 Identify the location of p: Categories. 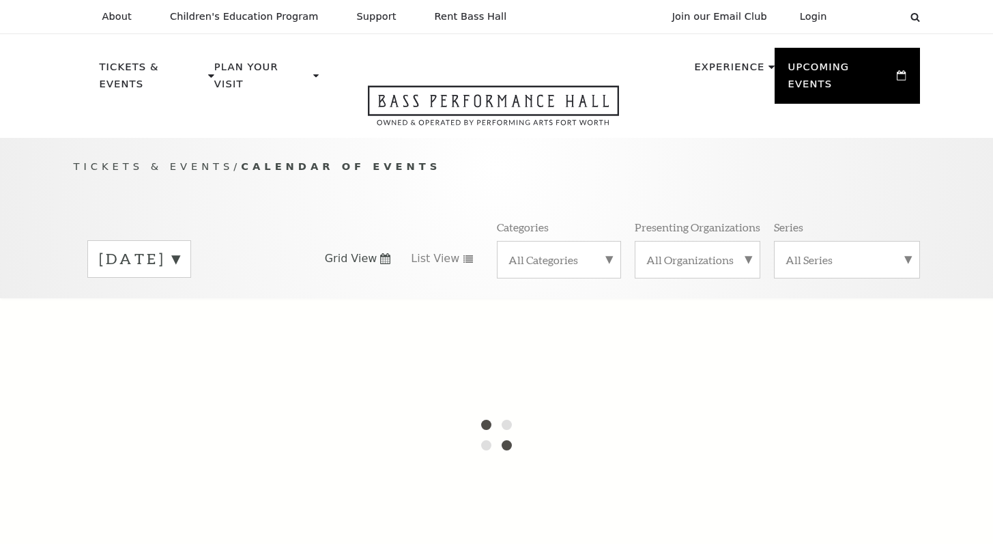
(523, 227).